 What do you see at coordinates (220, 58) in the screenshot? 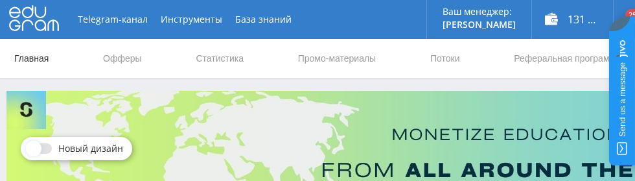
I see `a: Статистика` at bounding box center [220, 58].